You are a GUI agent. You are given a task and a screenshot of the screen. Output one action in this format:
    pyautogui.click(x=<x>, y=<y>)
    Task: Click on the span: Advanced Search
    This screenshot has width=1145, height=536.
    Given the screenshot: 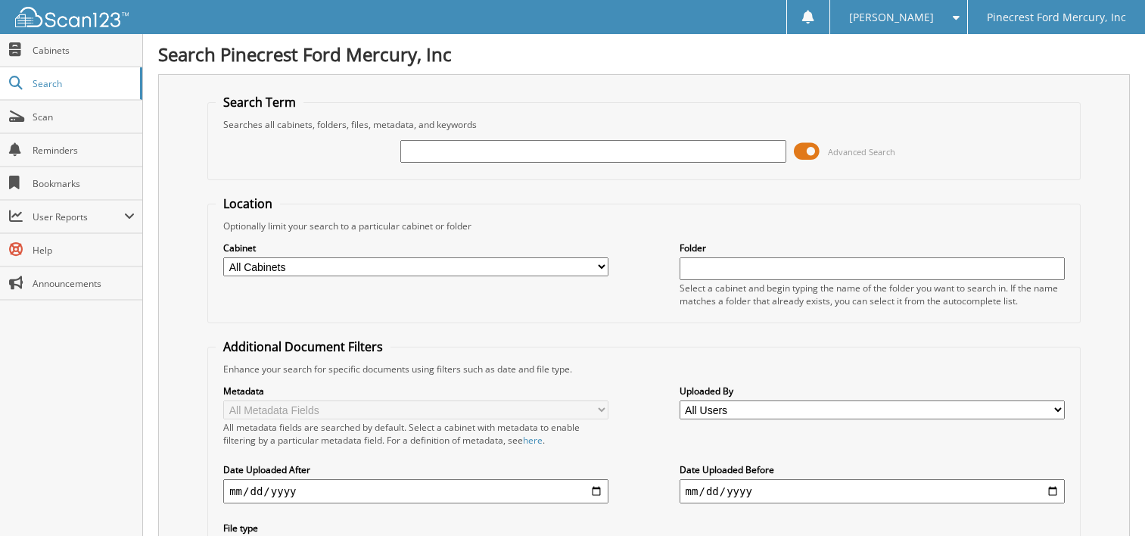 What is the action you would take?
    pyautogui.click(x=861, y=151)
    